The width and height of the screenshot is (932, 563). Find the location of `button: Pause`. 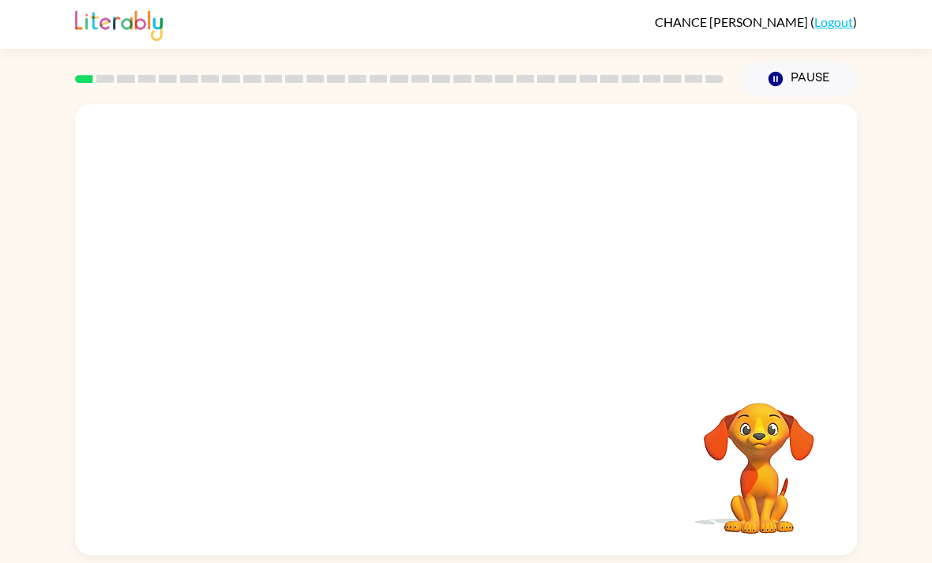

button: Pause is located at coordinates (799, 79).